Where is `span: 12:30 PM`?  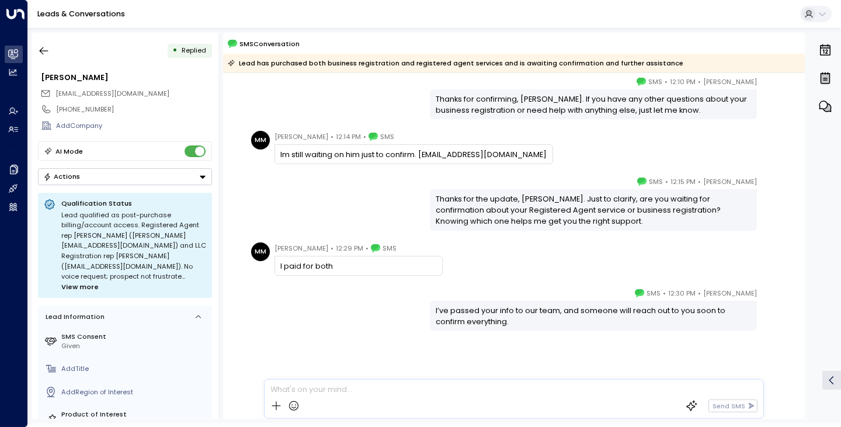 span: 12:30 PM is located at coordinates (682, 293).